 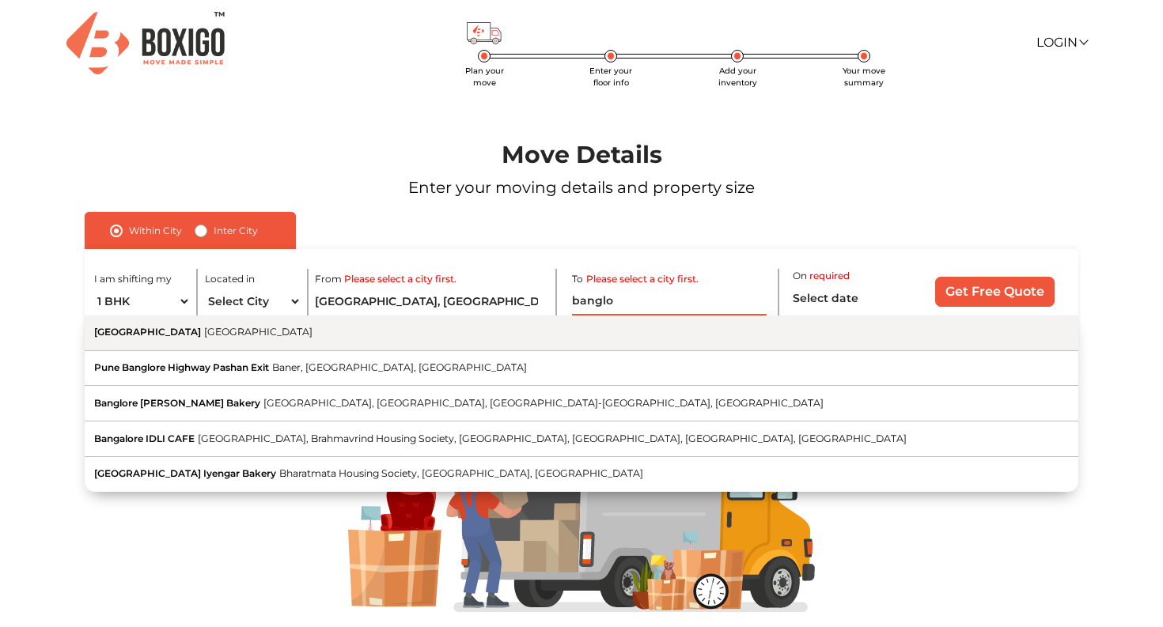 What do you see at coordinates (484, 77) in the screenshot?
I see `span: Plan your move` at bounding box center [484, 77].